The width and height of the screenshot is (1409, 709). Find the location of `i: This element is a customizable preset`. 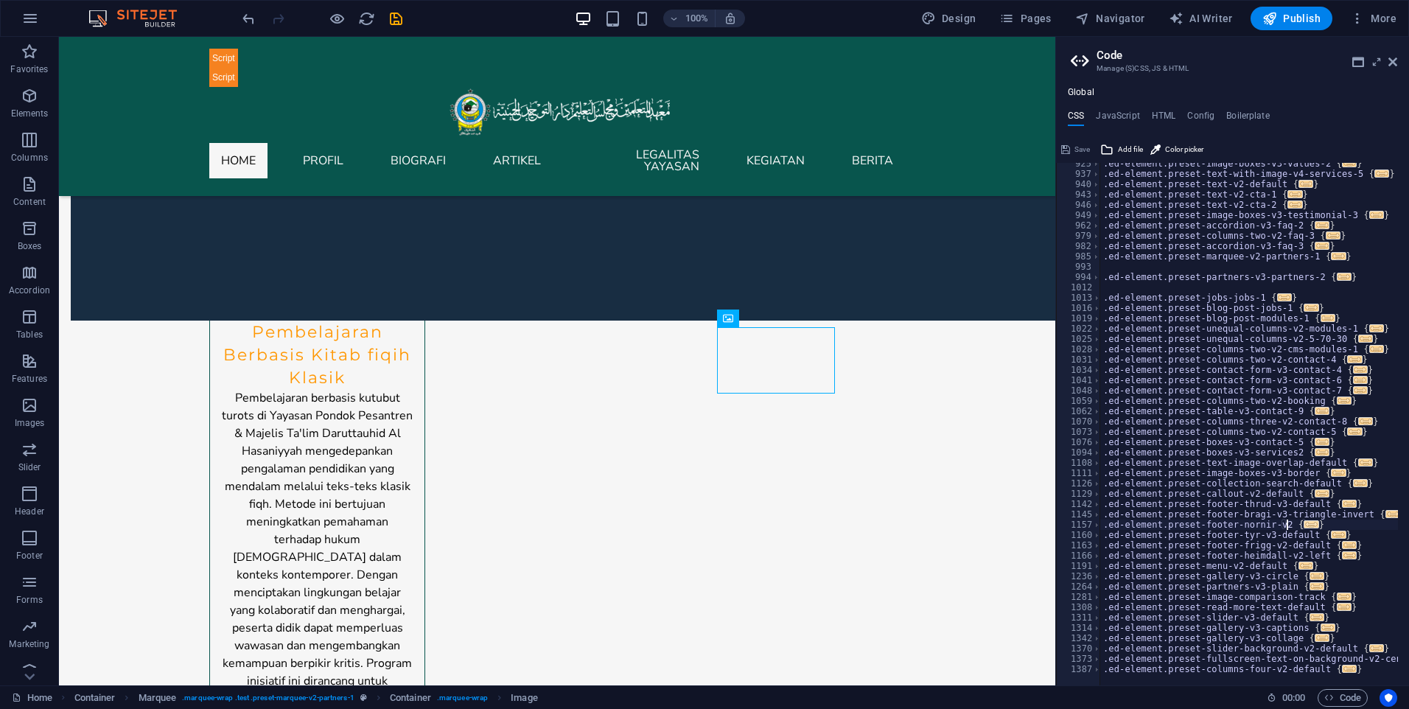

i: This element is a customizable preset is located at coordinates (363, 697).